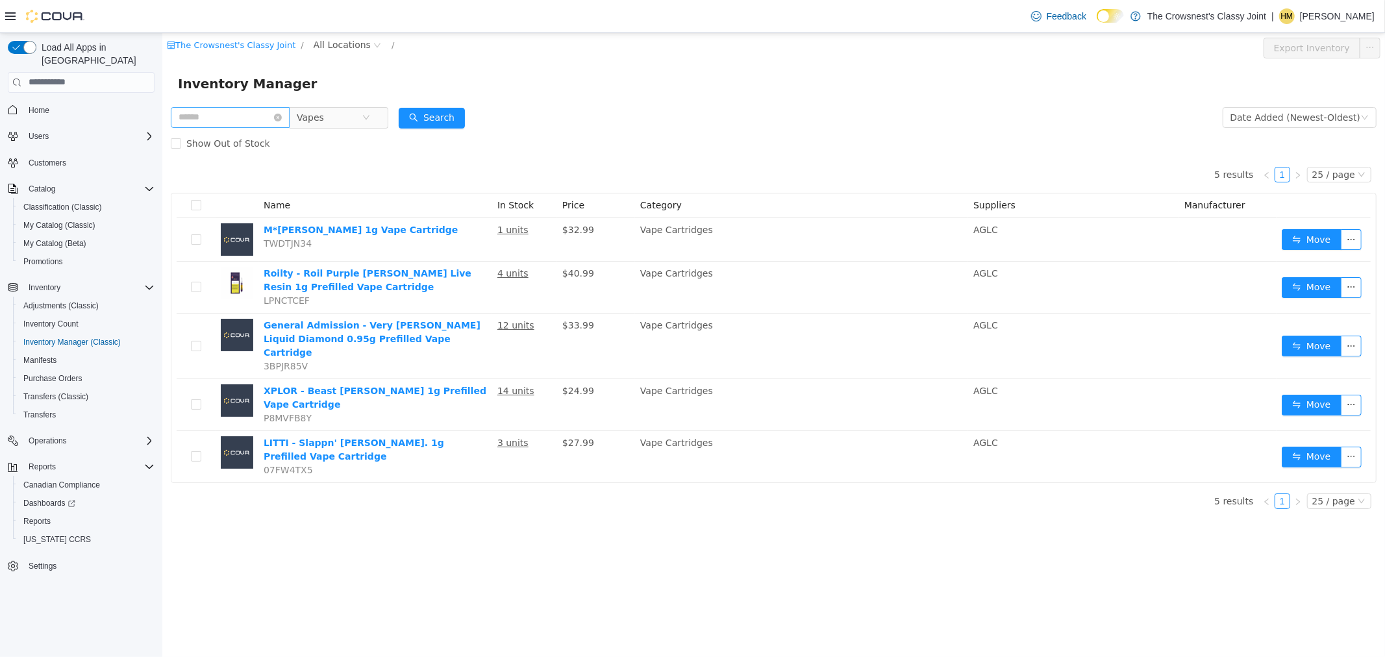 The image size is (1385, 657). I want to click on i: icon: right, so click(1135, 469).